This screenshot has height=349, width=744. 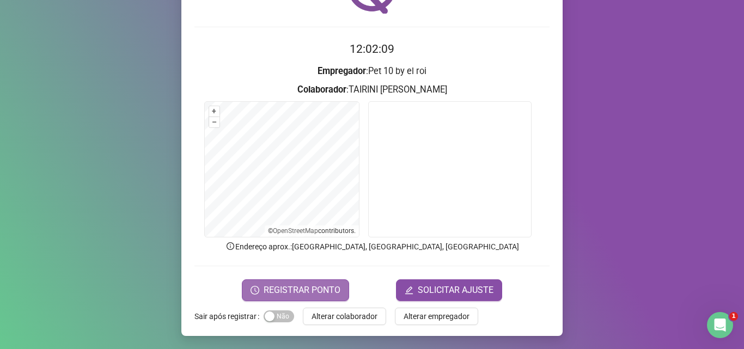 What do you see at coordinates (229, 317) in the screenshot?
I see `label: Sair após registrar` at bounding box center [229, 317].